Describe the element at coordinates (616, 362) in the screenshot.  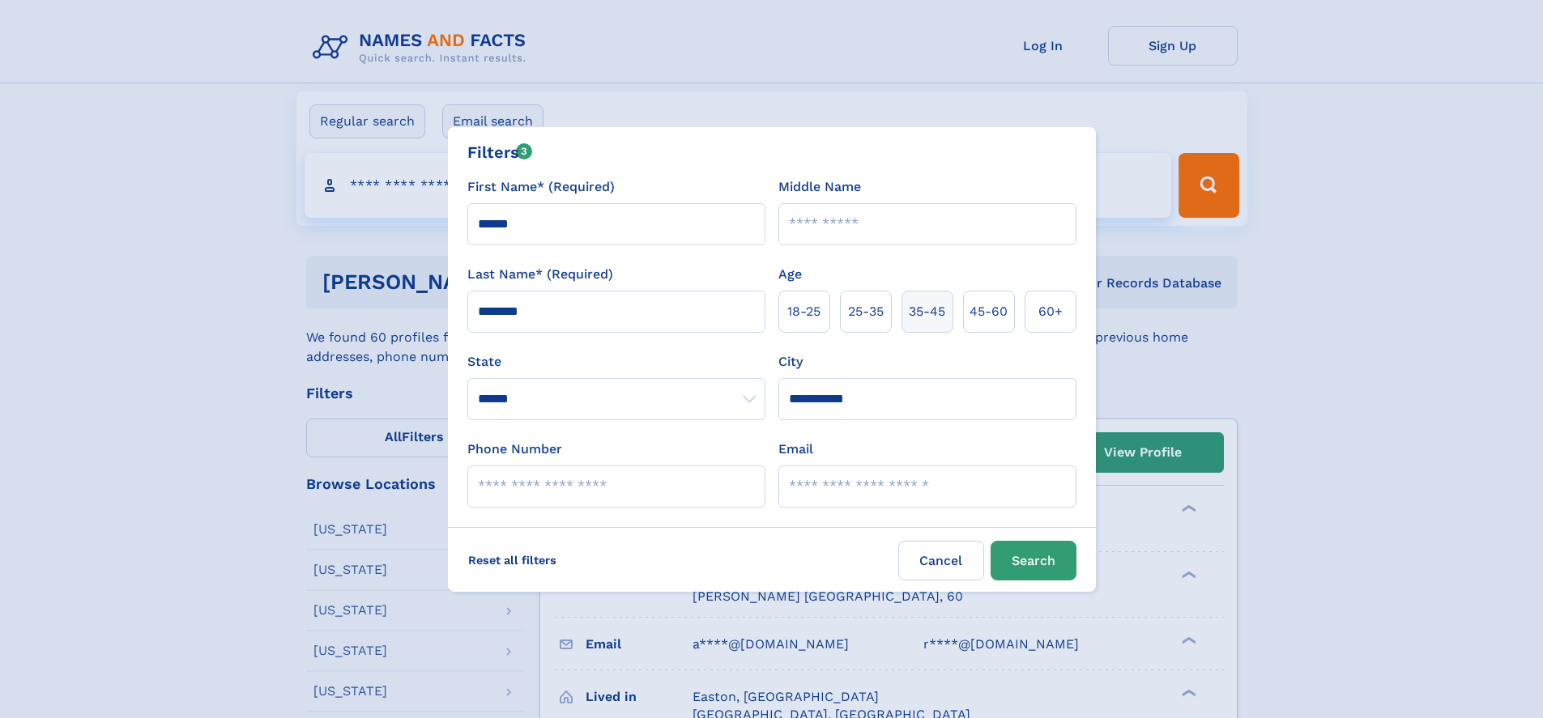
I see `label: State` at that location.